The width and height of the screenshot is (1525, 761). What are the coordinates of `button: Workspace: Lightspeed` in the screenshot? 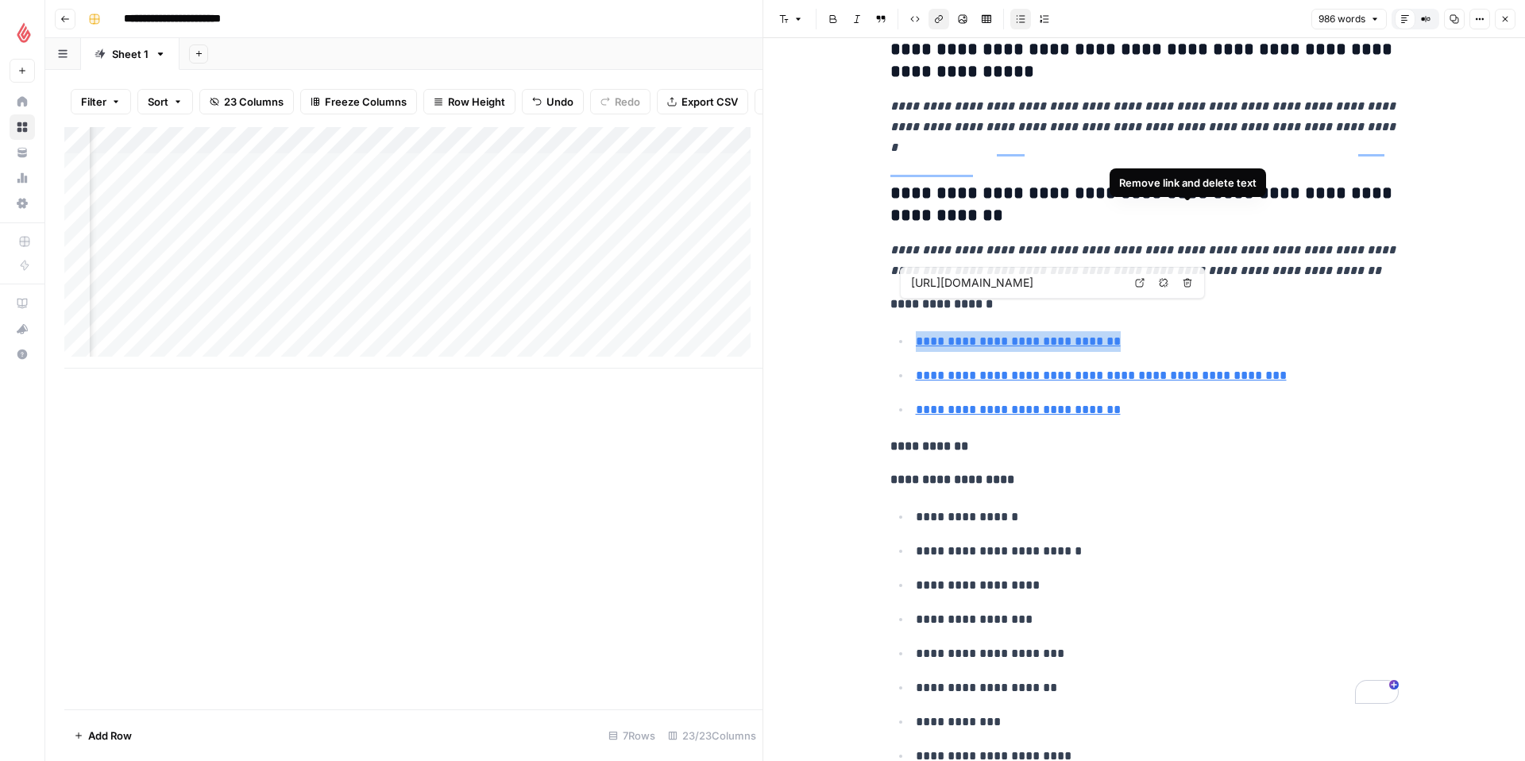 It's located at (22, 33).